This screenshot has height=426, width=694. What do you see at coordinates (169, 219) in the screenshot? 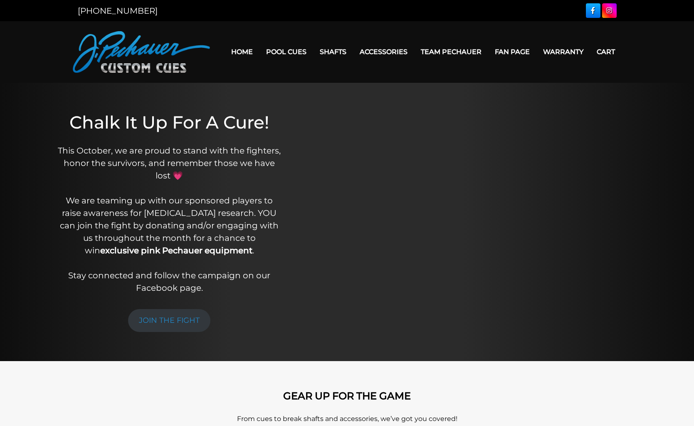
I see `p: This October, we are proud to stand with the fighters, honor the survivors, and remember those we...` at bounding box center [169, 219].